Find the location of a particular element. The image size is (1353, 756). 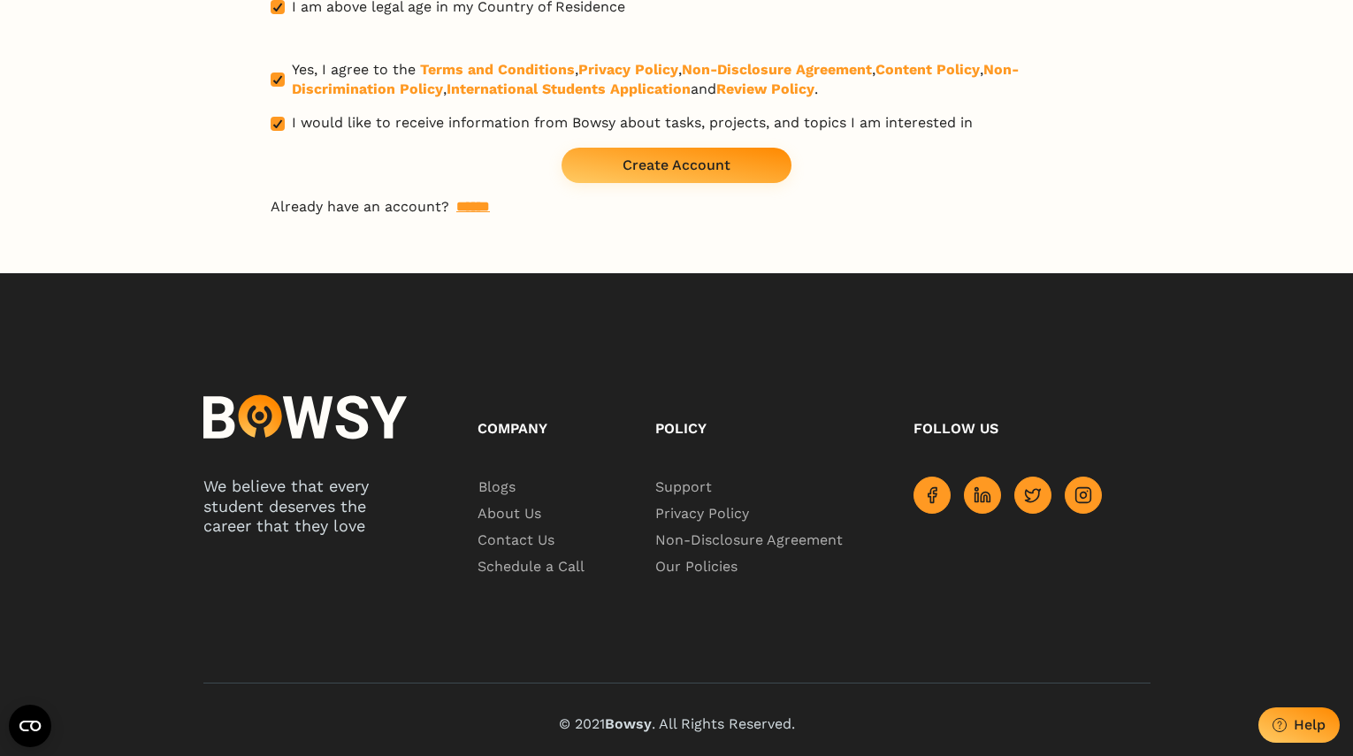

span: Privacy Policy is located at coordinates (704, 515).